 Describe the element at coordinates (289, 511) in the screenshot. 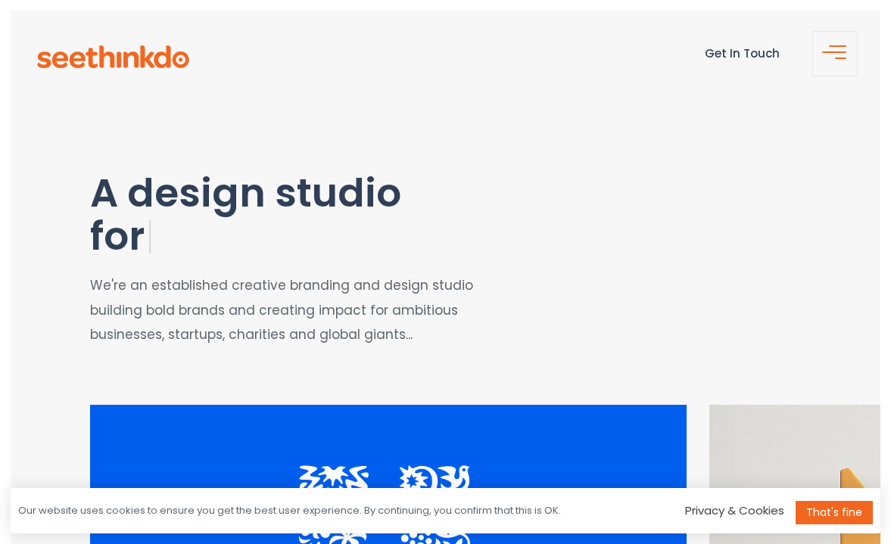

I see `div: Our website uses cookies to ensure you get the best user experience. By continuing, you confirm t...` at that location.